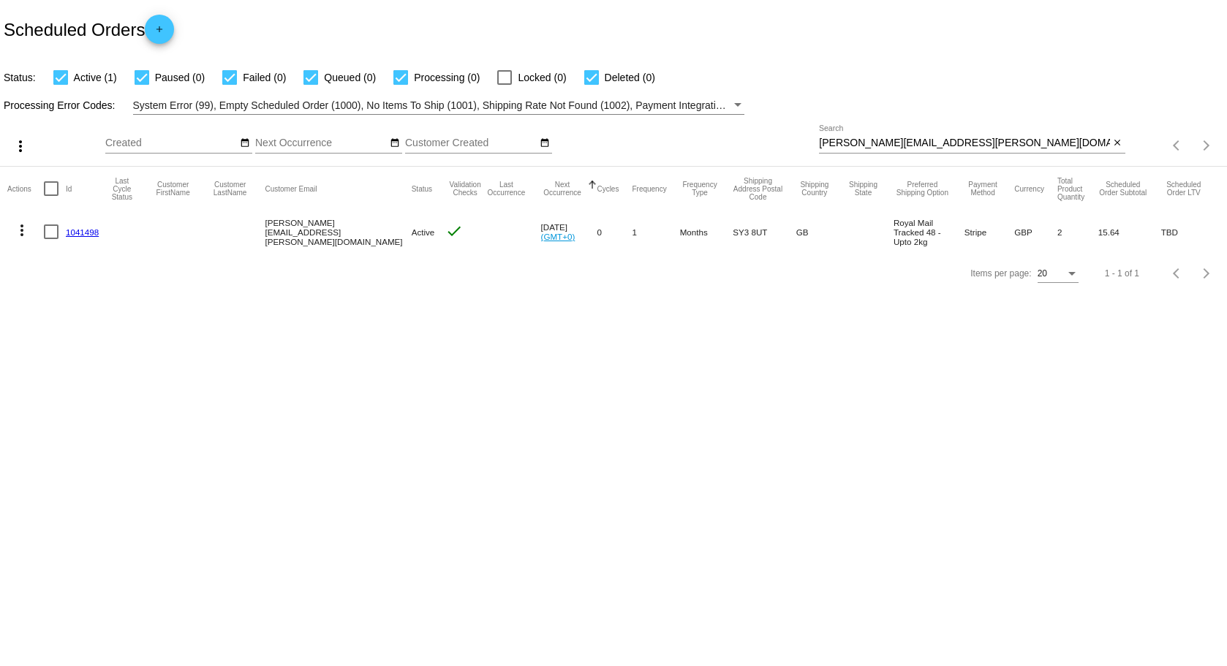 This screenshot has width=1227, height=666. Describe the element at coordinates (1190, 232) in the screenshot. I see `mat-cell: TBD` at that location.